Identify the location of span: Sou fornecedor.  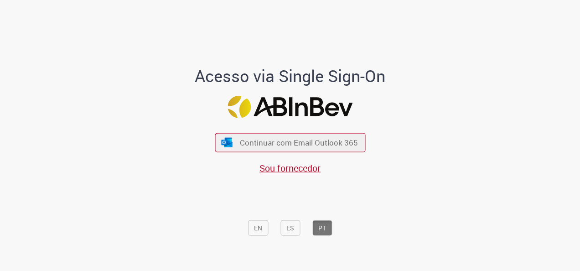
(290, 167).